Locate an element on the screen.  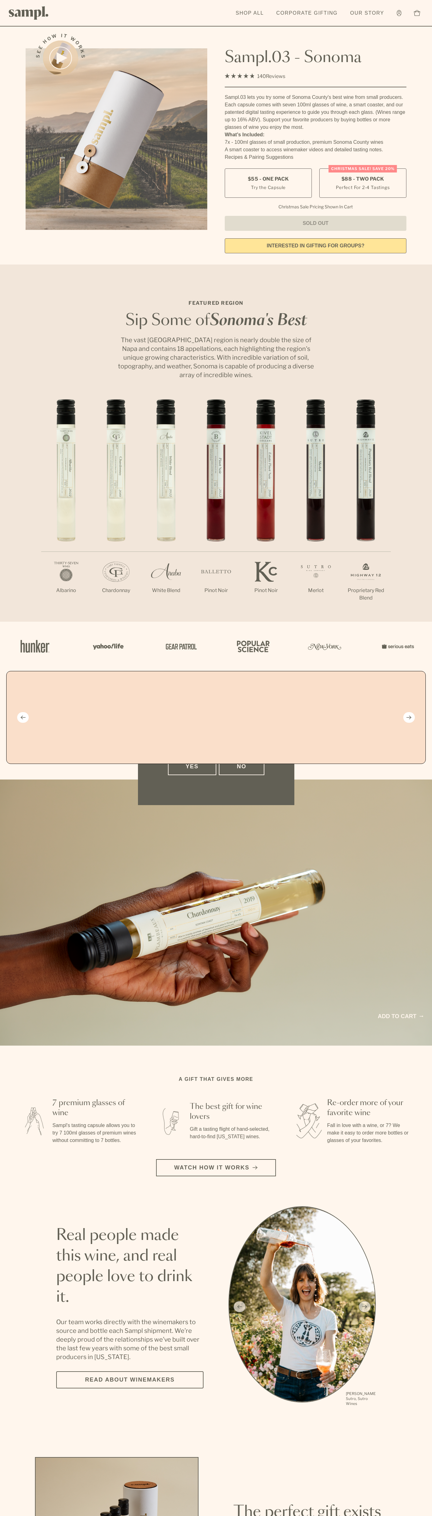
p: Albarino is located at coordinates (66, 590).